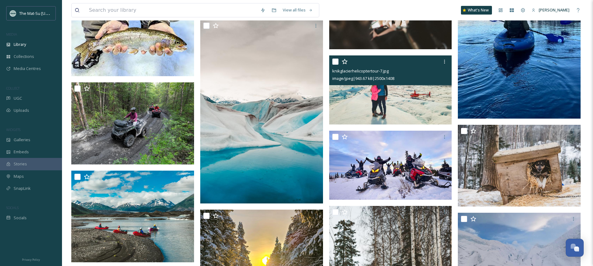  Describe the element at coordinates (20, 164) in the screenshot. I see `span: Stories` at that location.